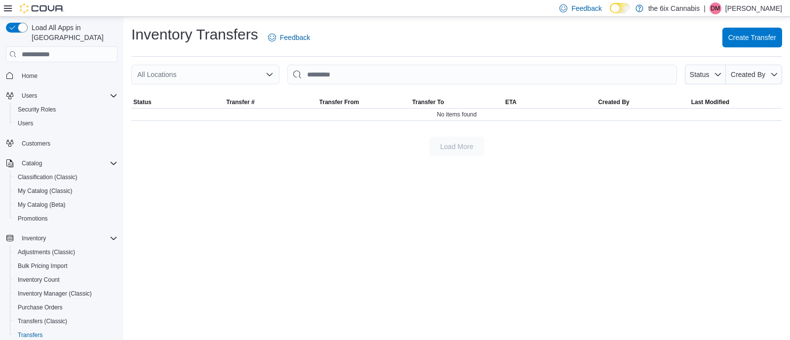 The height and width of the screenshot is (340, 790). What do you see at coordinates (710, 102) in the screenshot?
I see `span: Last Modified` at bounding box center [710, 102].